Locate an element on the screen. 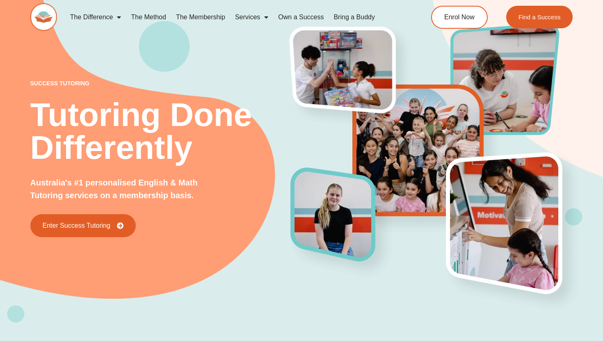  a: The Difference is located at coordinates (96, 17).